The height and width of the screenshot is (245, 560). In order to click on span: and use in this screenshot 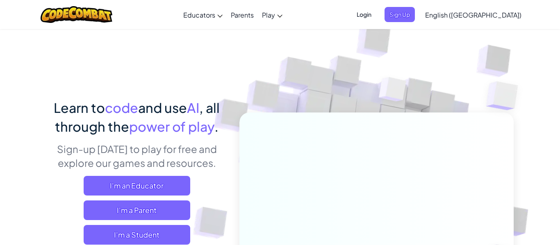, I will do `click(162, 108)`.